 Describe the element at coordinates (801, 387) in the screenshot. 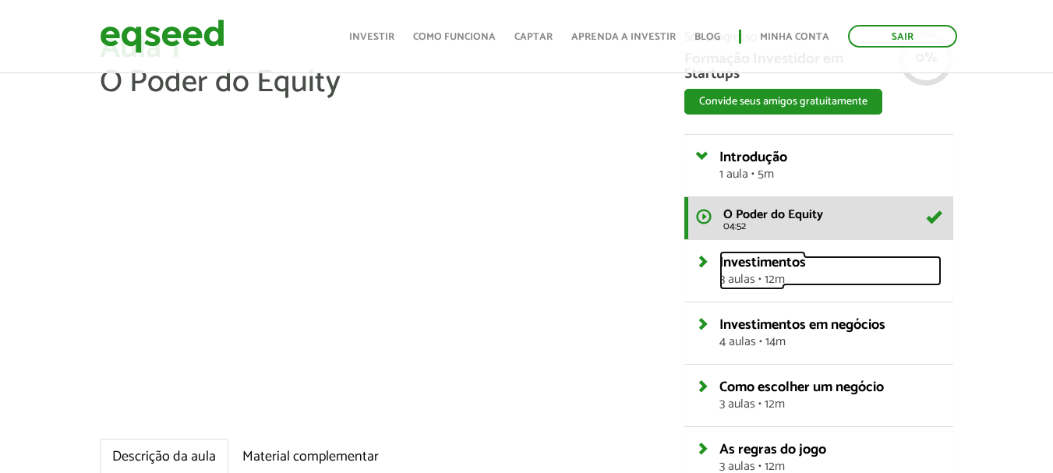

I see `span: Como escolher um negócio` at that location.